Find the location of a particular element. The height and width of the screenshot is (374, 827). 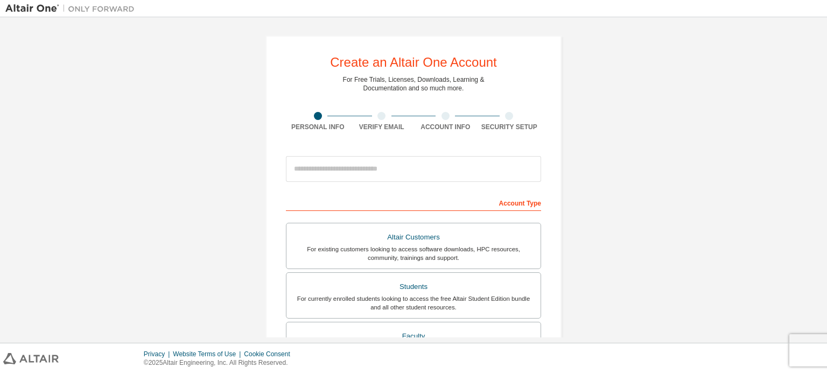

div: Faculty is located at coordinates (414, 337).